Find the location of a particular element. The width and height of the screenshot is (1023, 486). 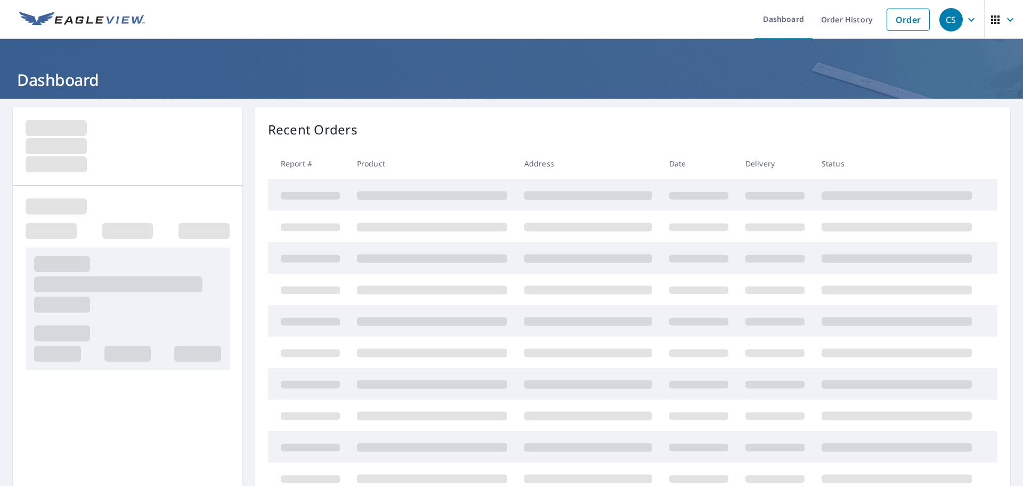

h1: Dashboard is located at coordinates (512, 79).